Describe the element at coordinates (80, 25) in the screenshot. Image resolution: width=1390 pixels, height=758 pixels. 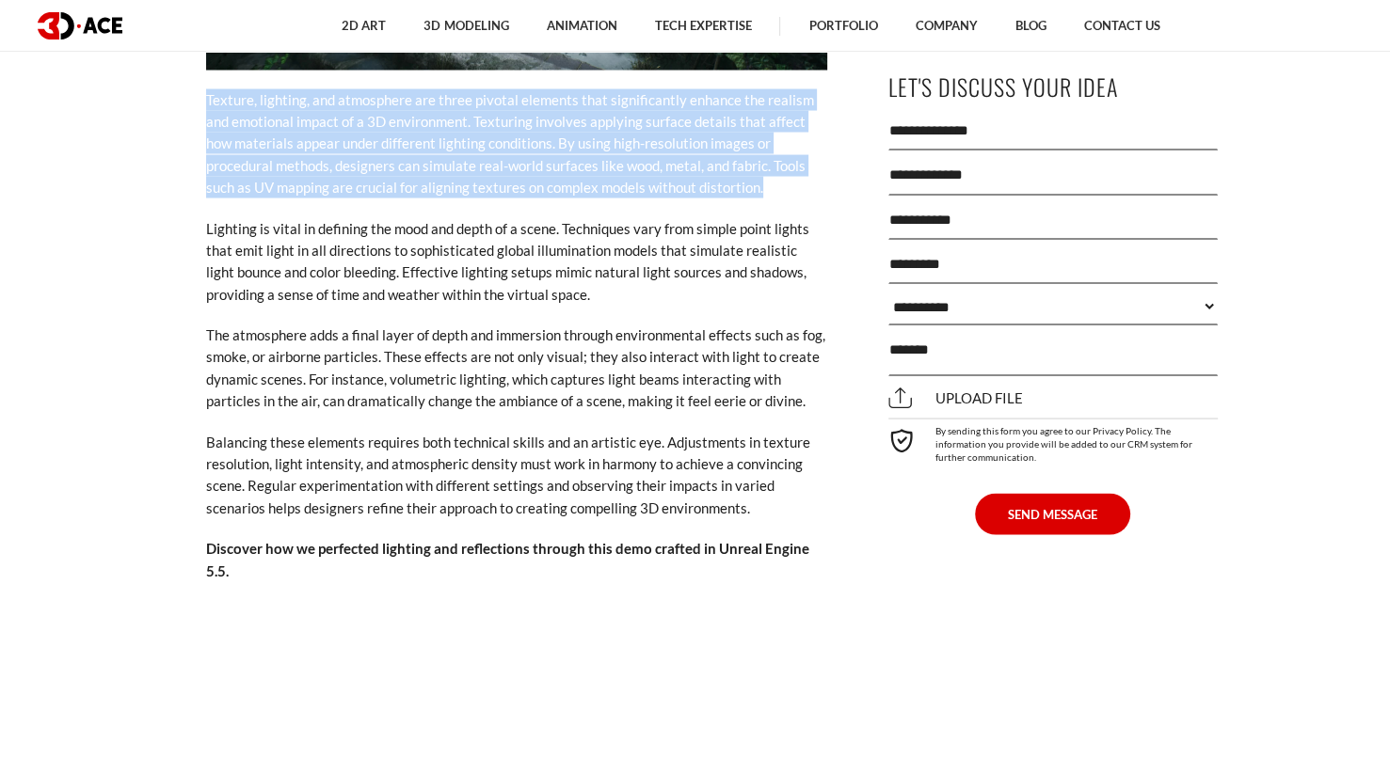
I see `img: logo dark` at that location.